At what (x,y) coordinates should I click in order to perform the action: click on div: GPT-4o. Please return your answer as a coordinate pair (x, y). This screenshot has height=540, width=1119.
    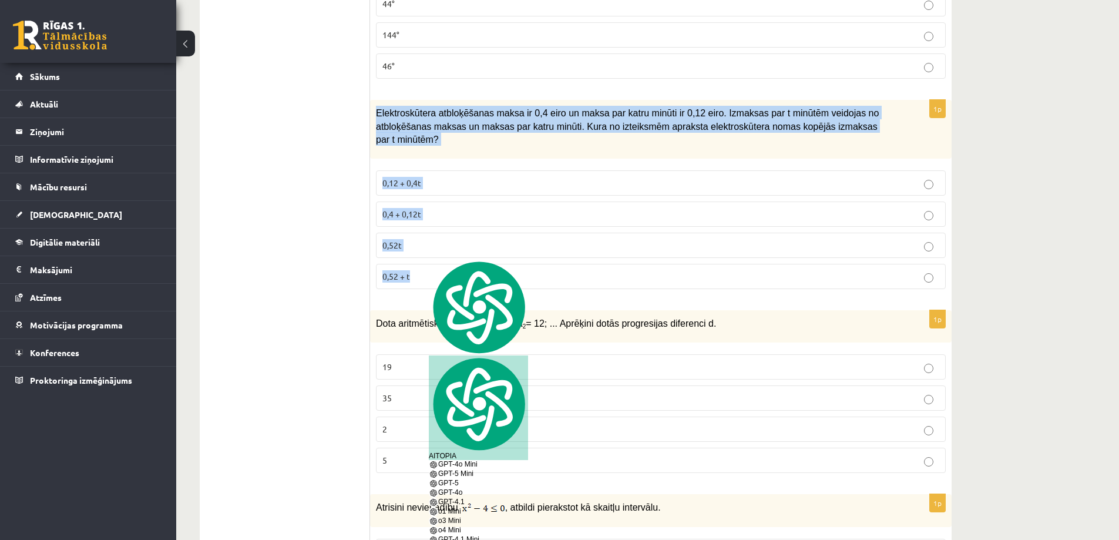
    Looking at the image, I should click on (478, 493).